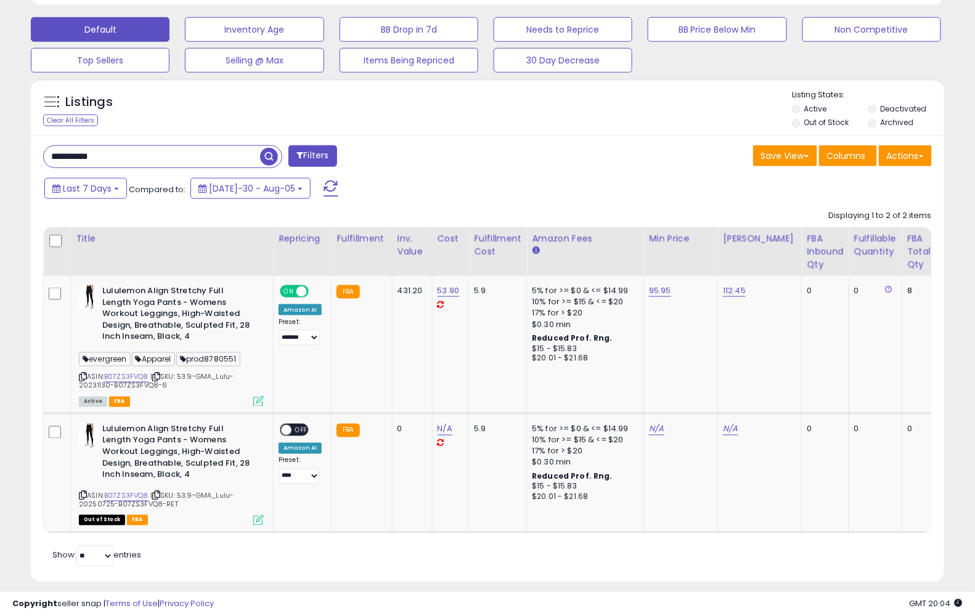 This screenshot has width=975, height=616. I want to click on div: Cost, so click(451, 239).